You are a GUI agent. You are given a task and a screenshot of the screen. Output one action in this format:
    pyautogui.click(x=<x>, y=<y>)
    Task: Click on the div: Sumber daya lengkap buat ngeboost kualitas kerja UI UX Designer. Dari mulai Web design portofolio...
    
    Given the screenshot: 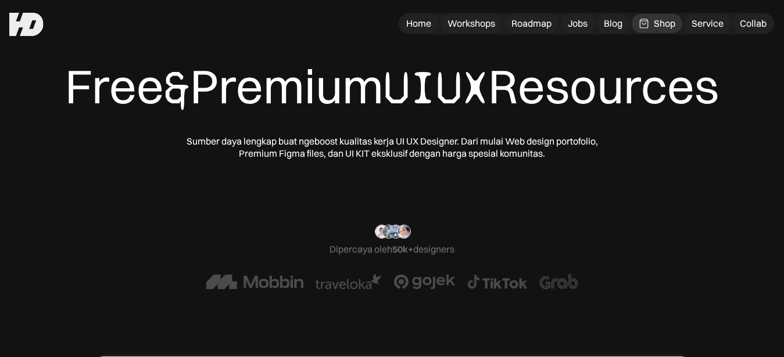 What is the action you would take?
    pyautogui.click(x=392, y=148)
    